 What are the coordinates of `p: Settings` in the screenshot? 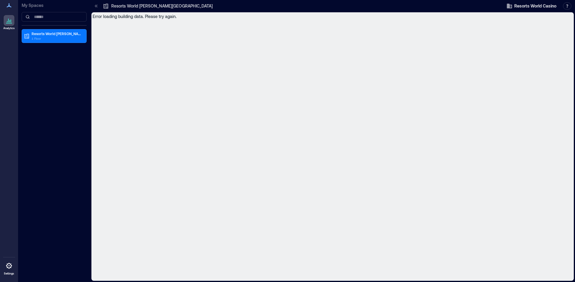 It's located at (9, 274).